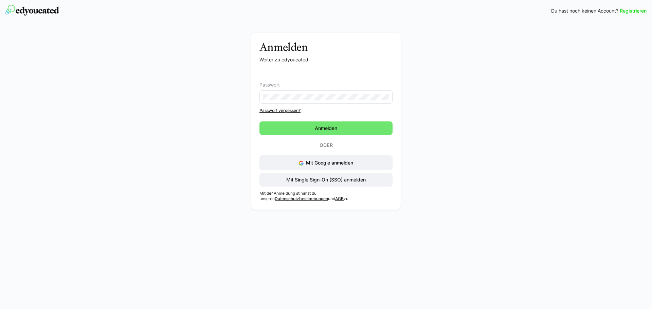  I want to click on button: Anmelden, so click(326, 128).